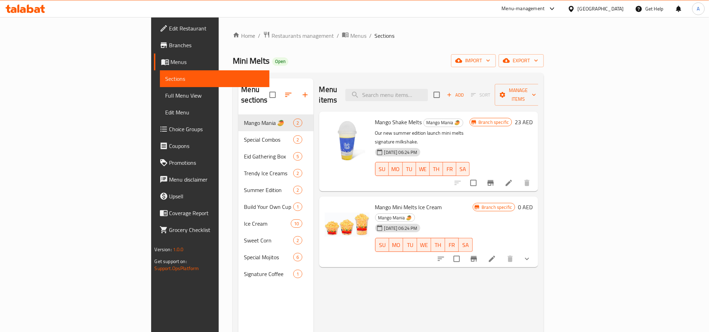 Image resolution: width=709 pixels, height=332 pixels. Describe the element at coordinates (449, 169) in the screenshot. I see `button: FR` at that location.